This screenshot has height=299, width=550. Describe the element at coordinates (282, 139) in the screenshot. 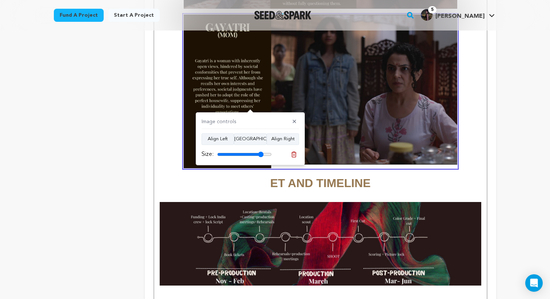

I see `button: Align Right` at that location.